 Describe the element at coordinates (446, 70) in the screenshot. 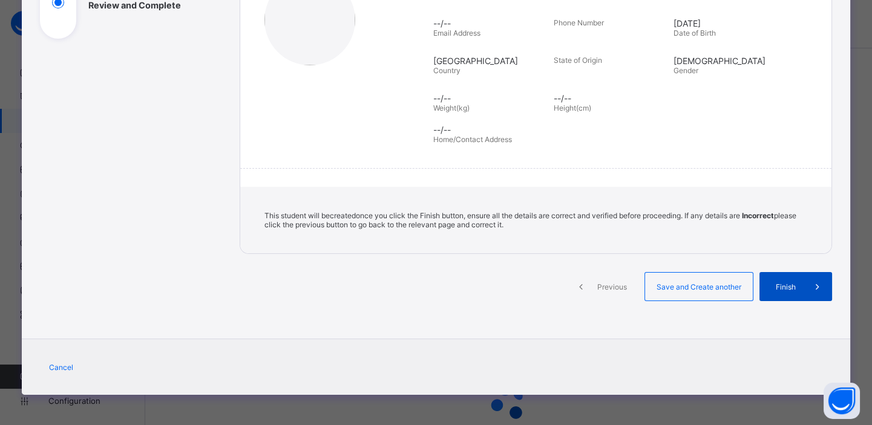

I see `span: Country` at that location.